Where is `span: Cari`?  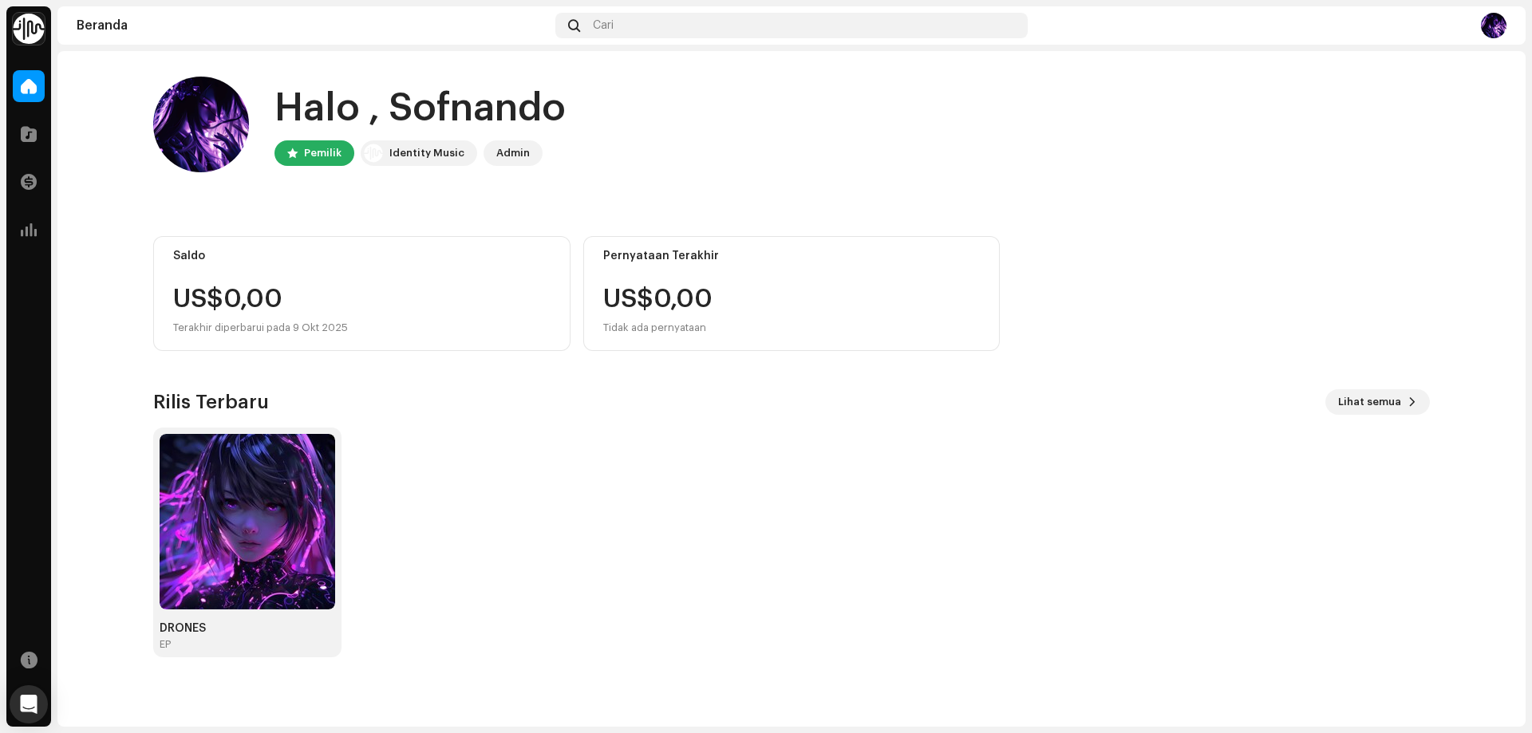 span: Cari is located at coordinates (603, 26).